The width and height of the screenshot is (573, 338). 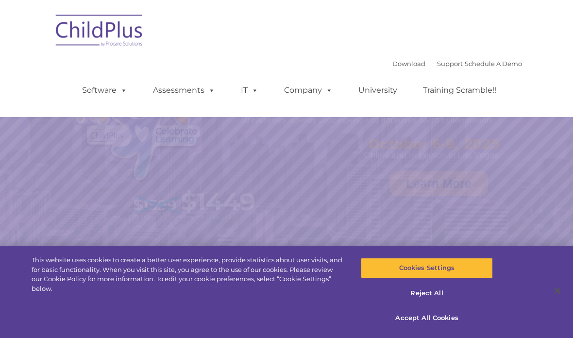 I want to click on a: Software, so click(x=104, y=90).